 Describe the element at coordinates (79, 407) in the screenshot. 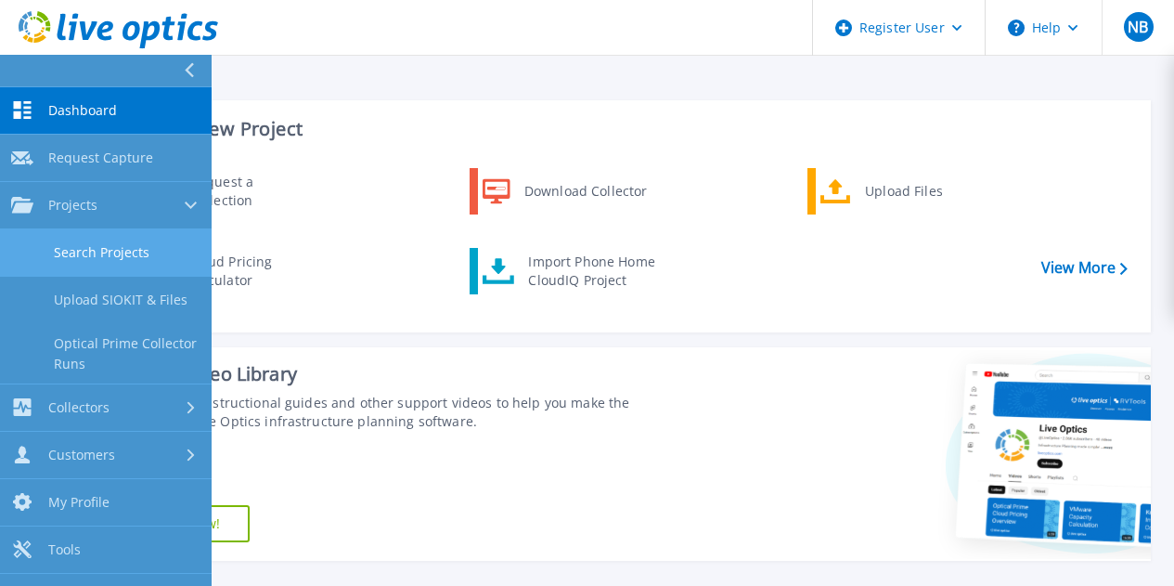

I see `span: Collectors` at that location.